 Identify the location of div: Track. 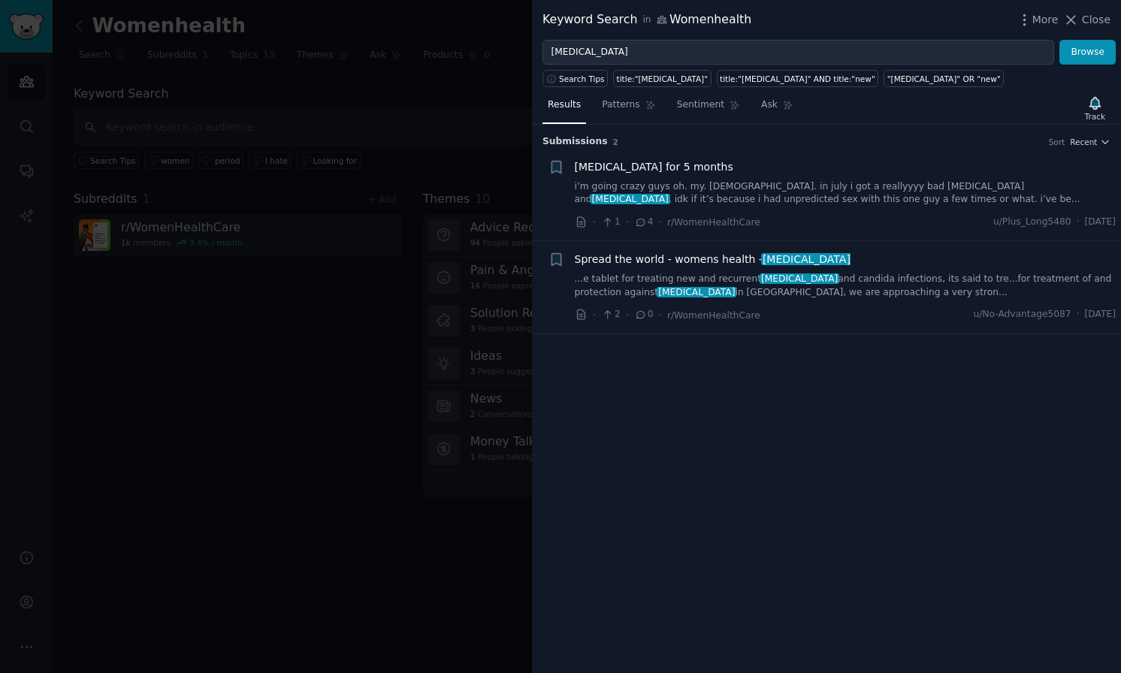
(1094, 116).